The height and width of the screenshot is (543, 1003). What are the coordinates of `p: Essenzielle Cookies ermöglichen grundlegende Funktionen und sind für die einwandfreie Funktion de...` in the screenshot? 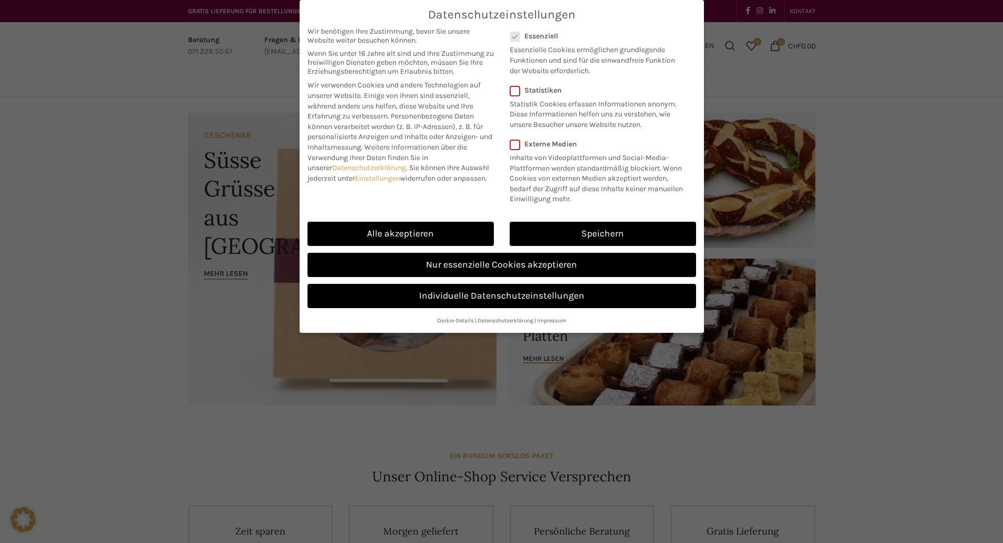 It's located at (596, 58).